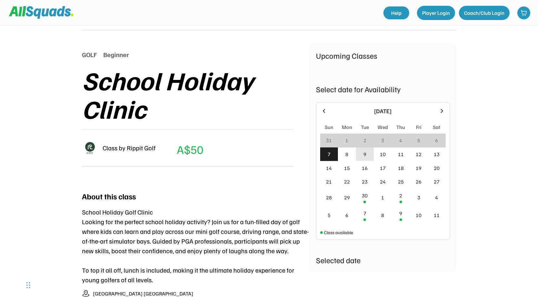 Image resolution: width=538 pixels, height=300 pixels. Describe the element at coordinates (329, 168) in the screenshot. I see `div: 14` at that location.